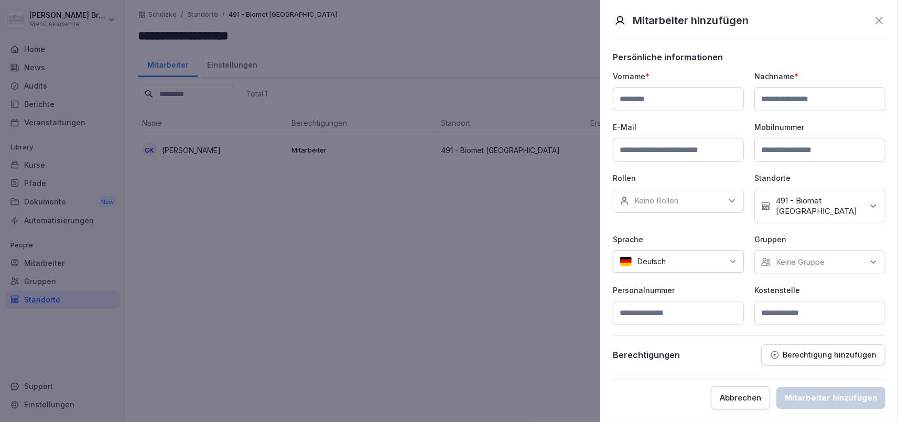  Describe the element at coordinates (820, 127) in the screenshot. I see `p: Mobilnummer` at that location.